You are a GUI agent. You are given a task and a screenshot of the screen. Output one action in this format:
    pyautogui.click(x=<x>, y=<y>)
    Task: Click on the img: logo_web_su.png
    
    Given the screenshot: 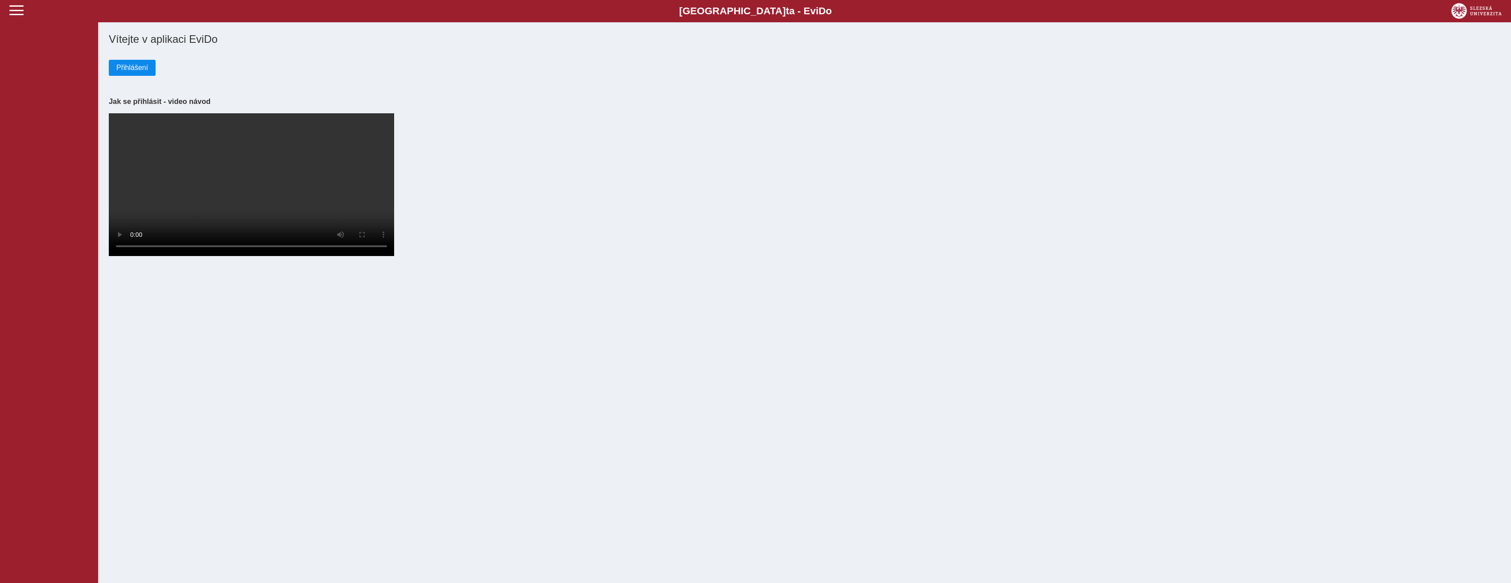 What is the action you would take?
    pyautogui.click(x=1476, y=11)
    